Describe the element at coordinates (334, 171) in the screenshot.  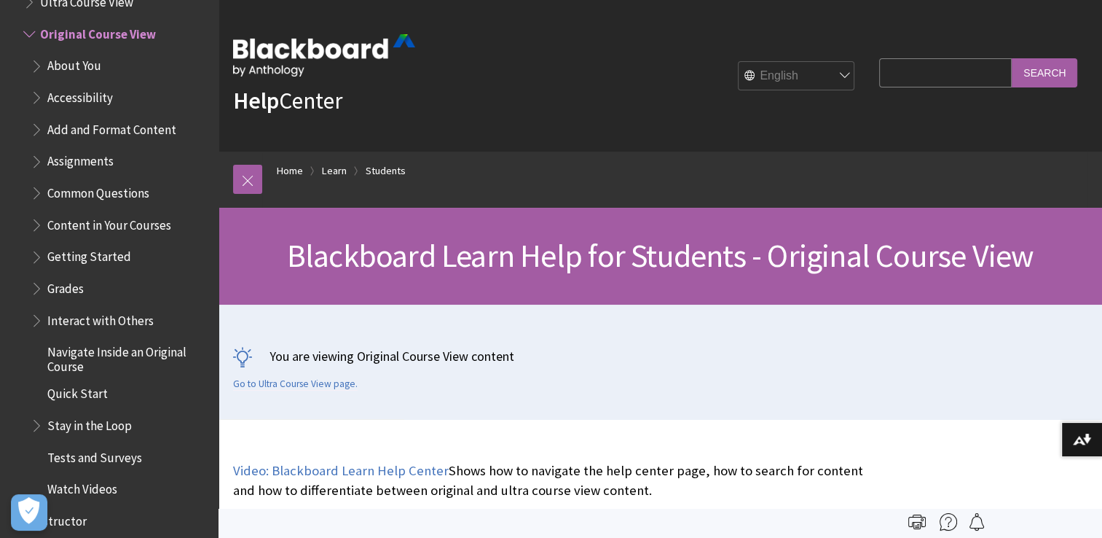
I see `a: Learn` at that location.